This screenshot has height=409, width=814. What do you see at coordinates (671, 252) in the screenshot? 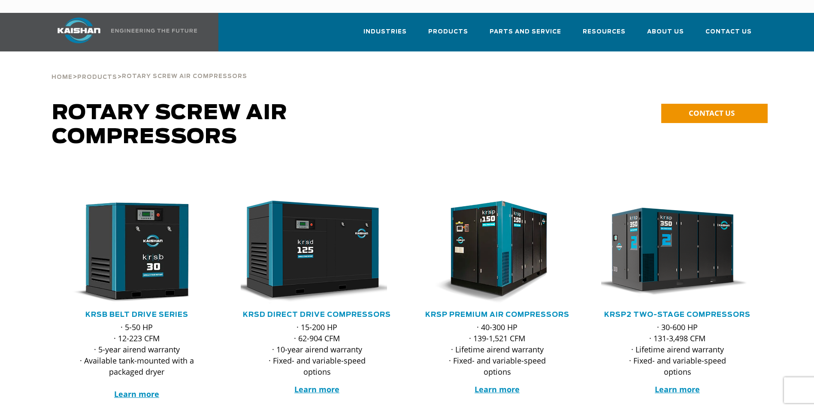
I see `img: krsp350` at bounding box center [671, 252].